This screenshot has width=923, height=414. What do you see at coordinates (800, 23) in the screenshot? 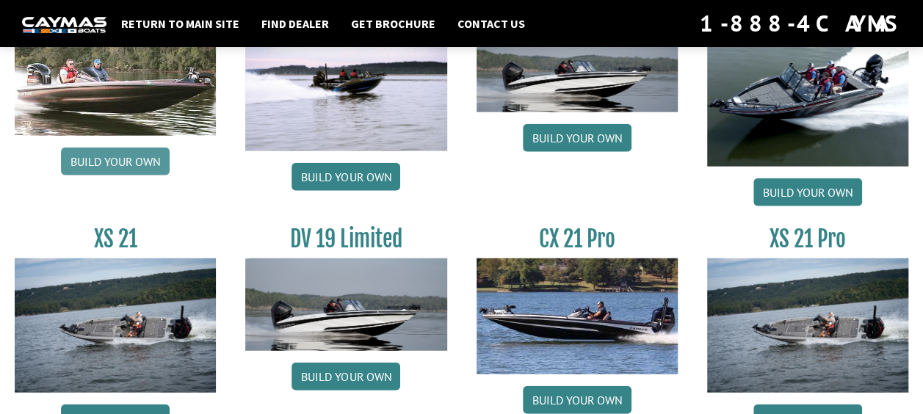
I see `div: 1-888-4CAYMAS` at bounding box center [800, 23].